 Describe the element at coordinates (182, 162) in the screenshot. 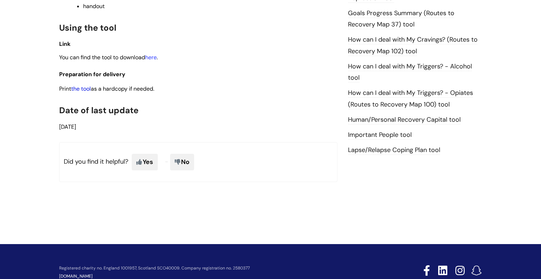

I see `span: No` at that location.